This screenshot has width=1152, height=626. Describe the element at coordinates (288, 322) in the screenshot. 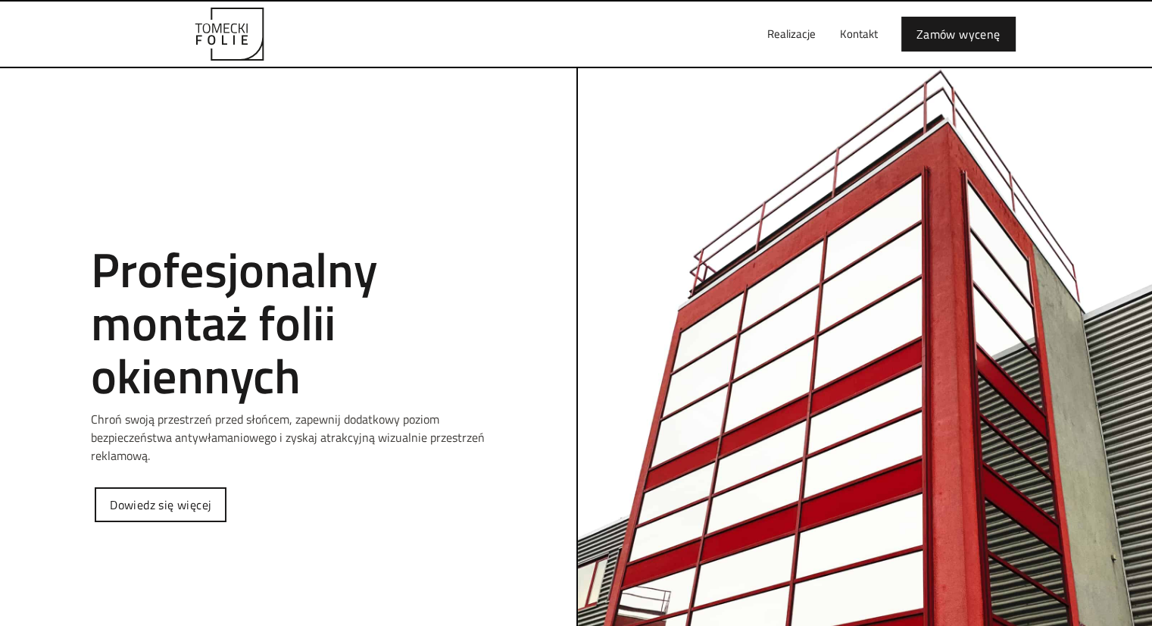

I see `h2: Profesjonalny montaż folii okiennych` at that location.